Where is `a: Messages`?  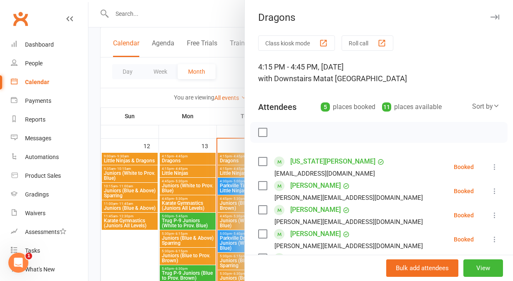 a: Messages is located at coordinates (49, 138).